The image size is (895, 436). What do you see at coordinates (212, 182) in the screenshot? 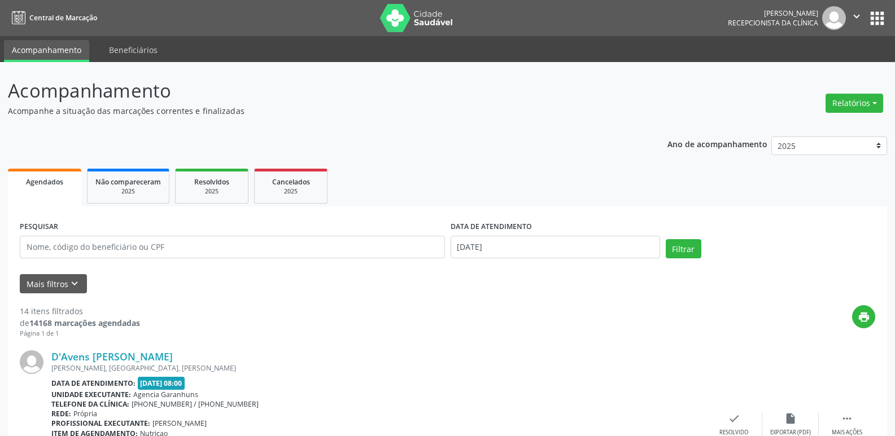
I see `span: Resolvidos` at bounding box center [212, 182].